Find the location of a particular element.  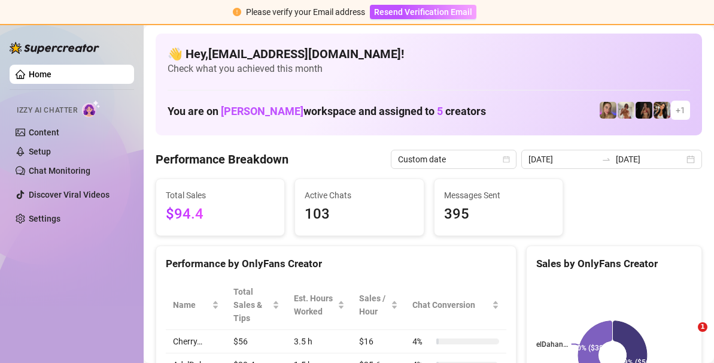

td: 3.5 h is located at coordinates (319, 341).